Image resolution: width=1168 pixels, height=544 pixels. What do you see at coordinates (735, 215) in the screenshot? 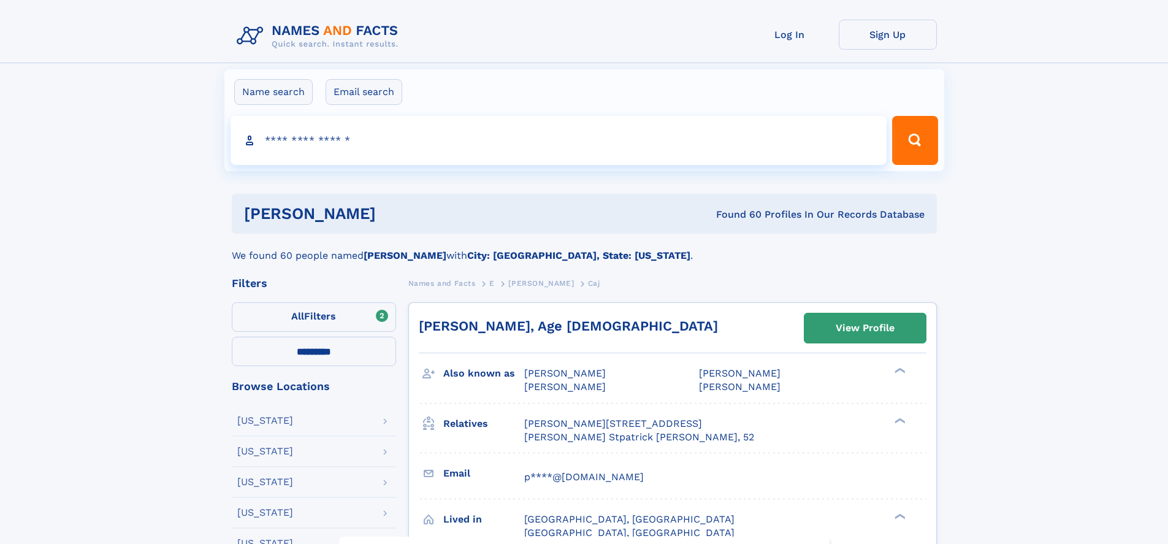
I see `div: Found 60 Profiles In Our Records Database` at bounding box center [735, 215].